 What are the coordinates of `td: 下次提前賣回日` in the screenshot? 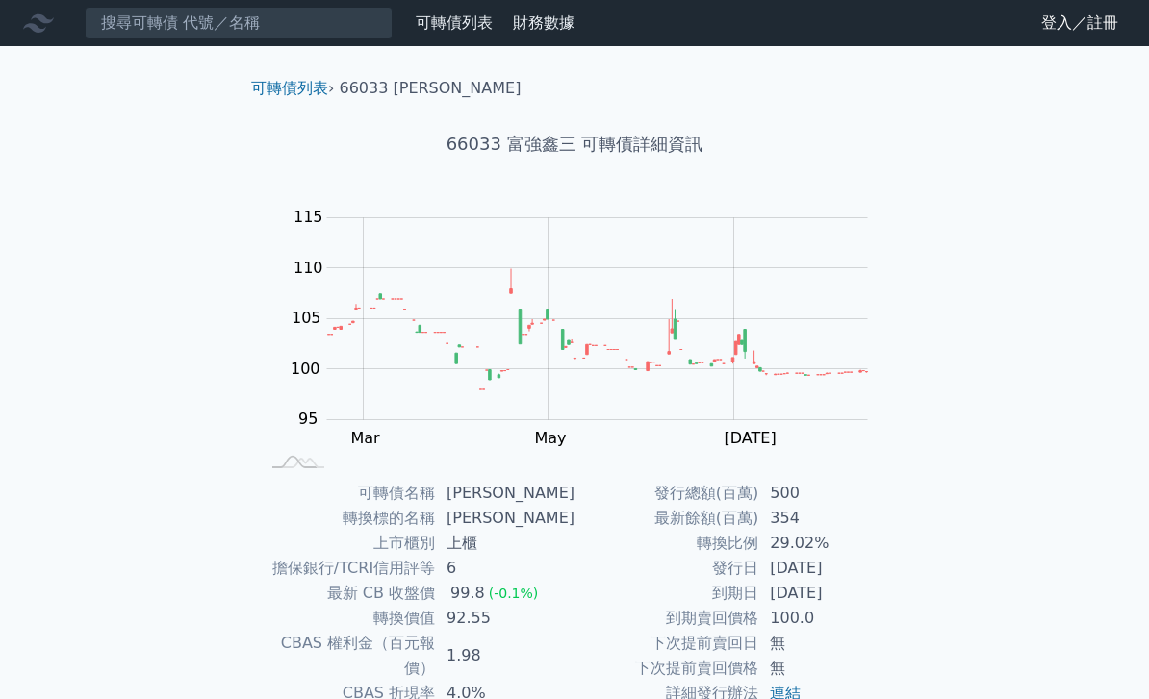 It's located at (666, 644).